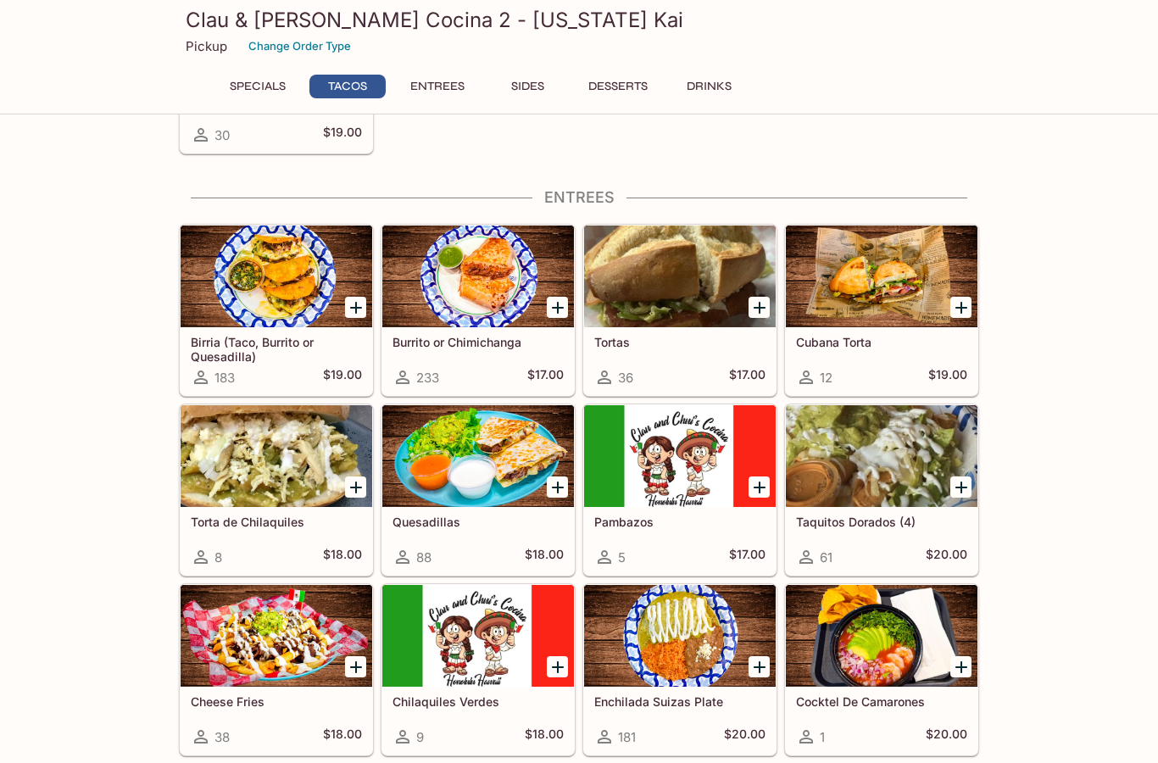 The height and width of the screenshot is (763, 1158). Describe the element at coordinates (557, 486) in the screenshot. I see `button: Add Quesadillas` at that location.